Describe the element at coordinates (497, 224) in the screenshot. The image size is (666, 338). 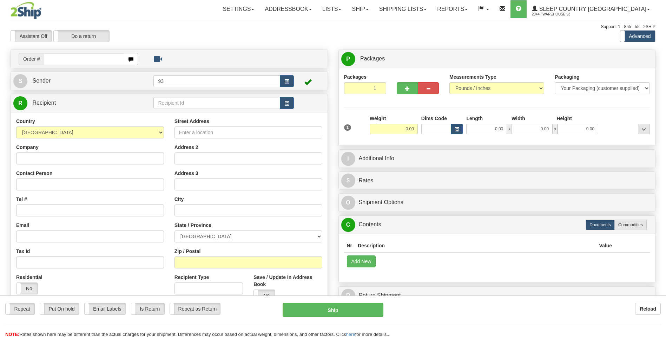
I see `a: CContents` at that location.